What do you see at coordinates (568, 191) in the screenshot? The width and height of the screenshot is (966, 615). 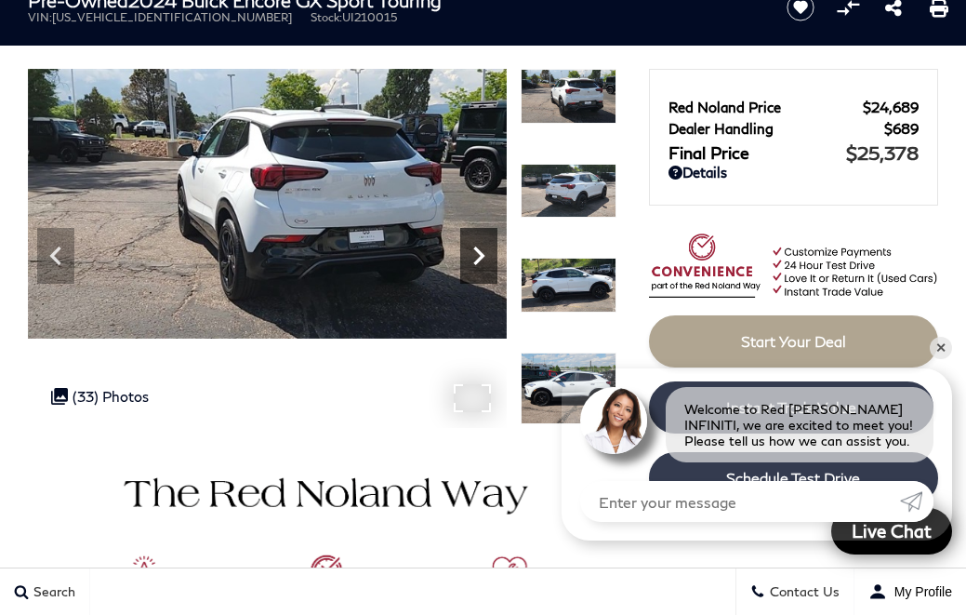 I see `img: Used 2024 Summit White Buick Sport Touring image 8` at bounding box center [568, 191].